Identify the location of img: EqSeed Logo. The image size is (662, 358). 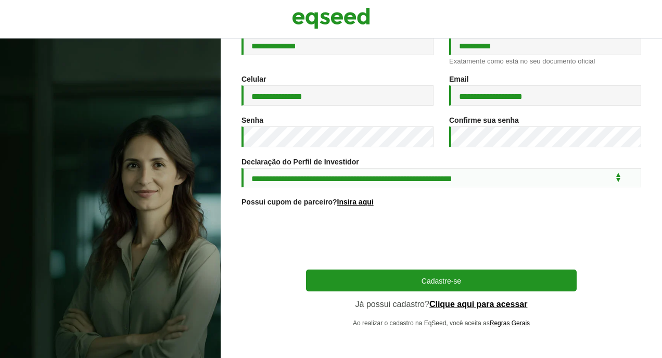
(331, 18).